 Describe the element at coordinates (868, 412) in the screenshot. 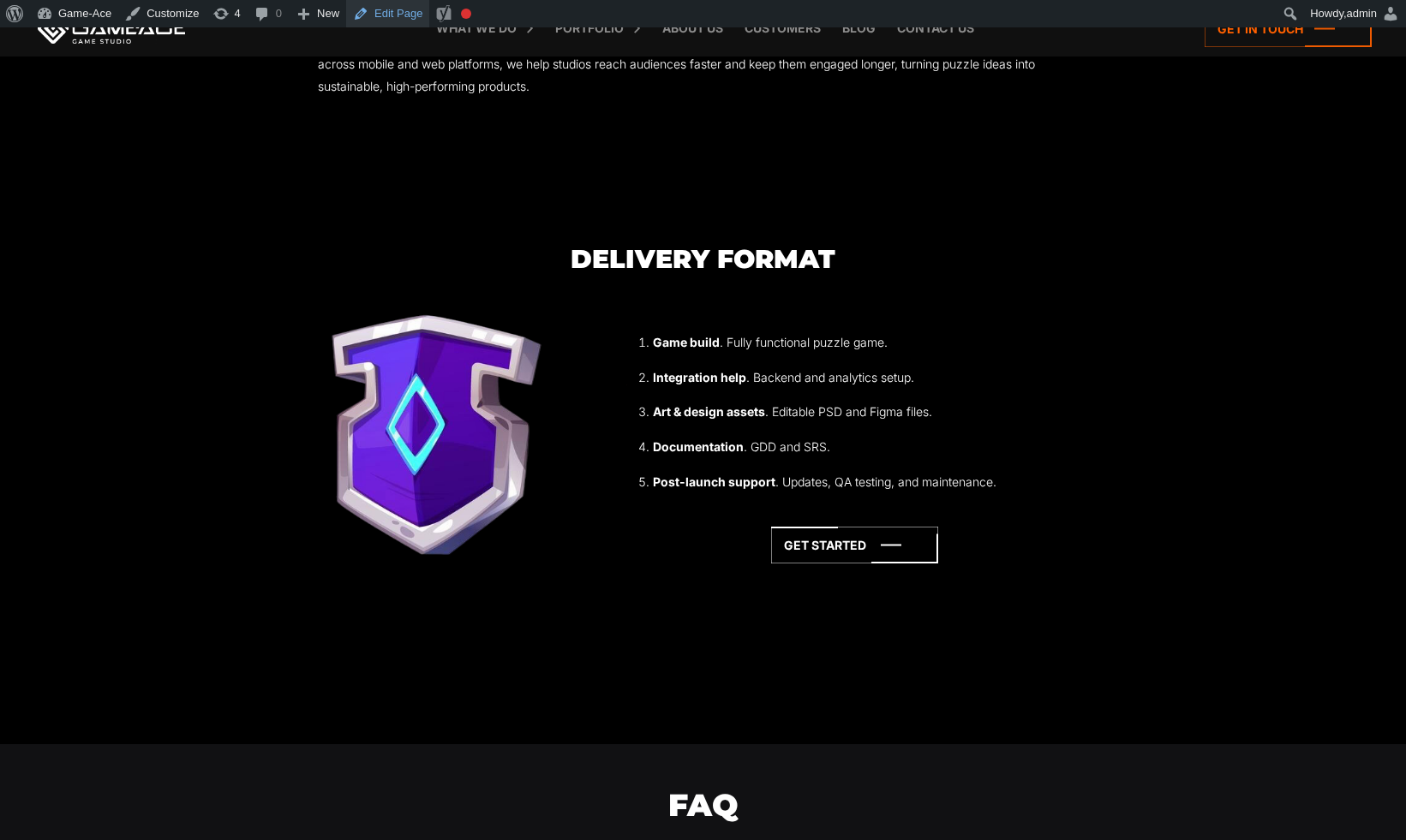

I see `li: . Editable PSD and Figma files.` at that location.